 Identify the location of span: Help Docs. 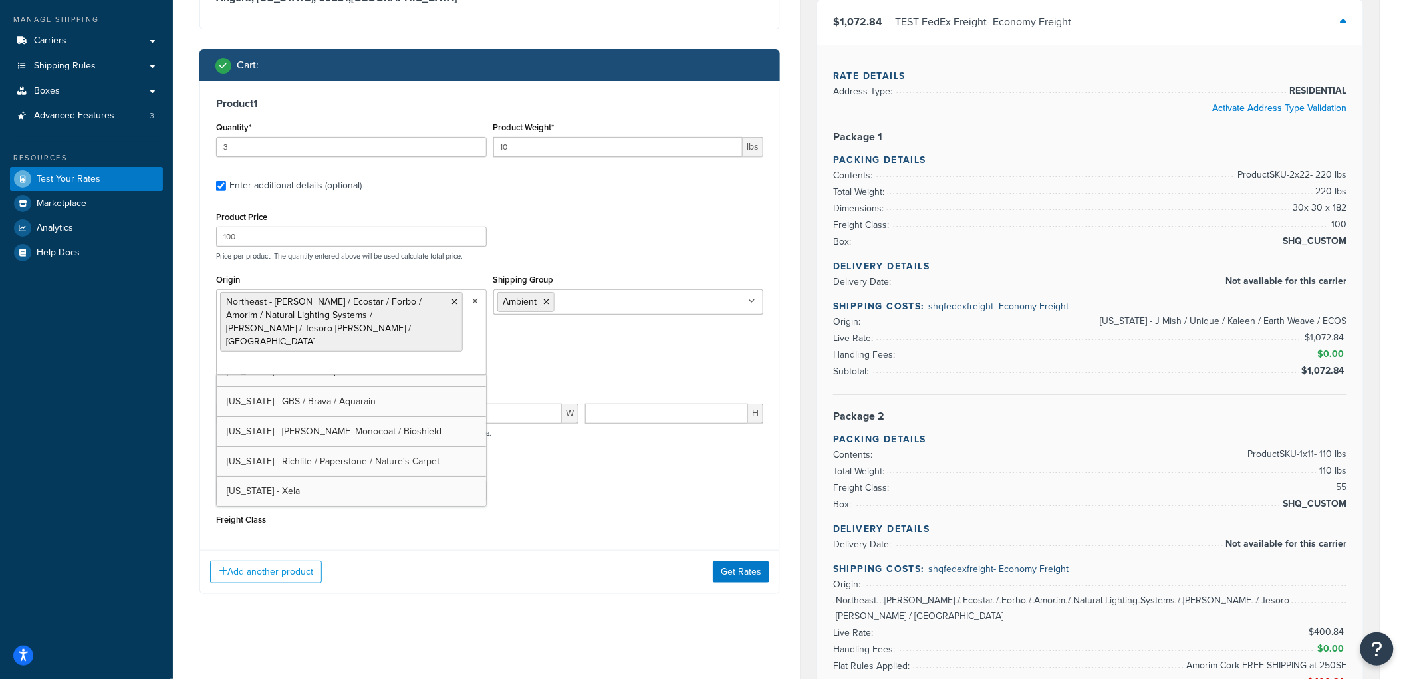
(58, 253).